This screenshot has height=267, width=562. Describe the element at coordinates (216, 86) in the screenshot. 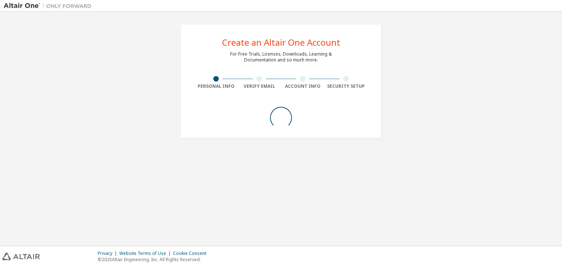

I see `div: Personal Info` at that location.